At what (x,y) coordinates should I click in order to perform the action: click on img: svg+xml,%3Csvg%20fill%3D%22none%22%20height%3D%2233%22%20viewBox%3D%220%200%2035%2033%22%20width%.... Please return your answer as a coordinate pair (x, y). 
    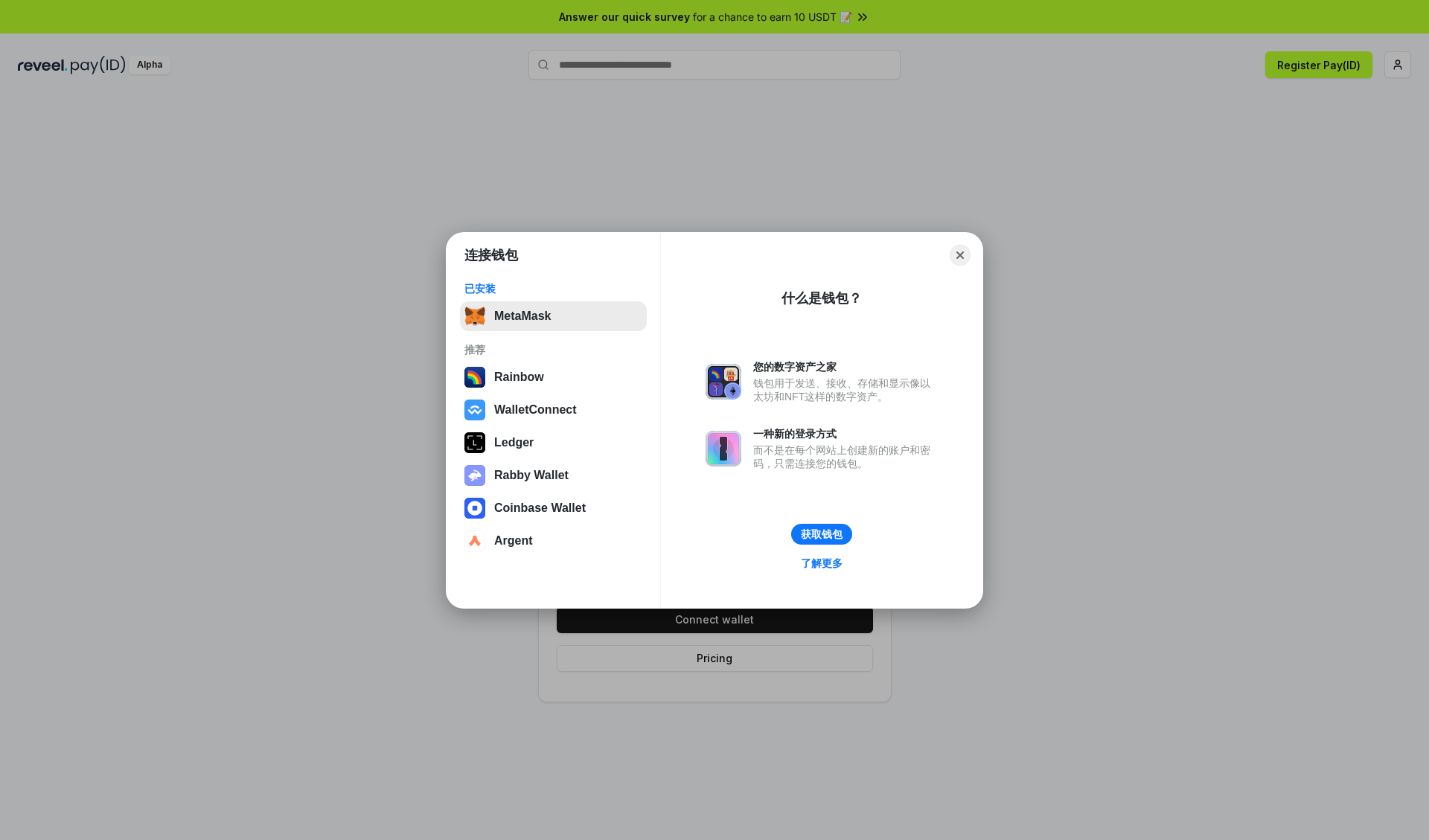
    Looking at the image, I should click on (475, 316).